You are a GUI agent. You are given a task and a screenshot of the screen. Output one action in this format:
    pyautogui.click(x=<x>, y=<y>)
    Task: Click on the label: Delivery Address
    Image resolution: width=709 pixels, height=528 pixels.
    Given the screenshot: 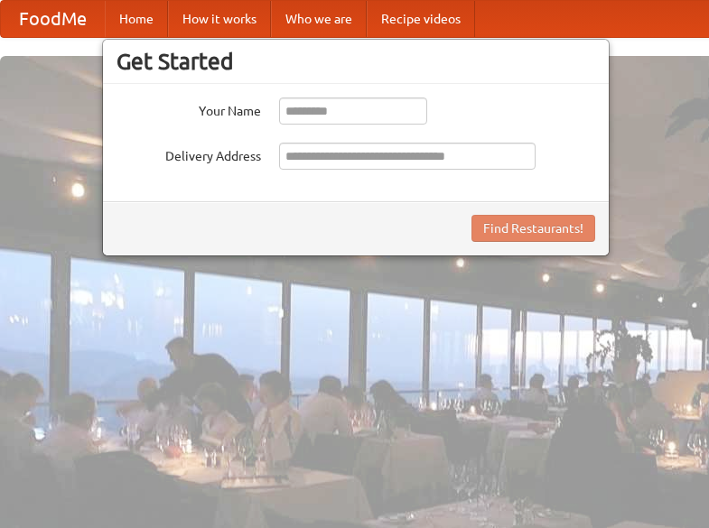 What is the action you would take?
    pyautogui.click(x=189, y=153)
    